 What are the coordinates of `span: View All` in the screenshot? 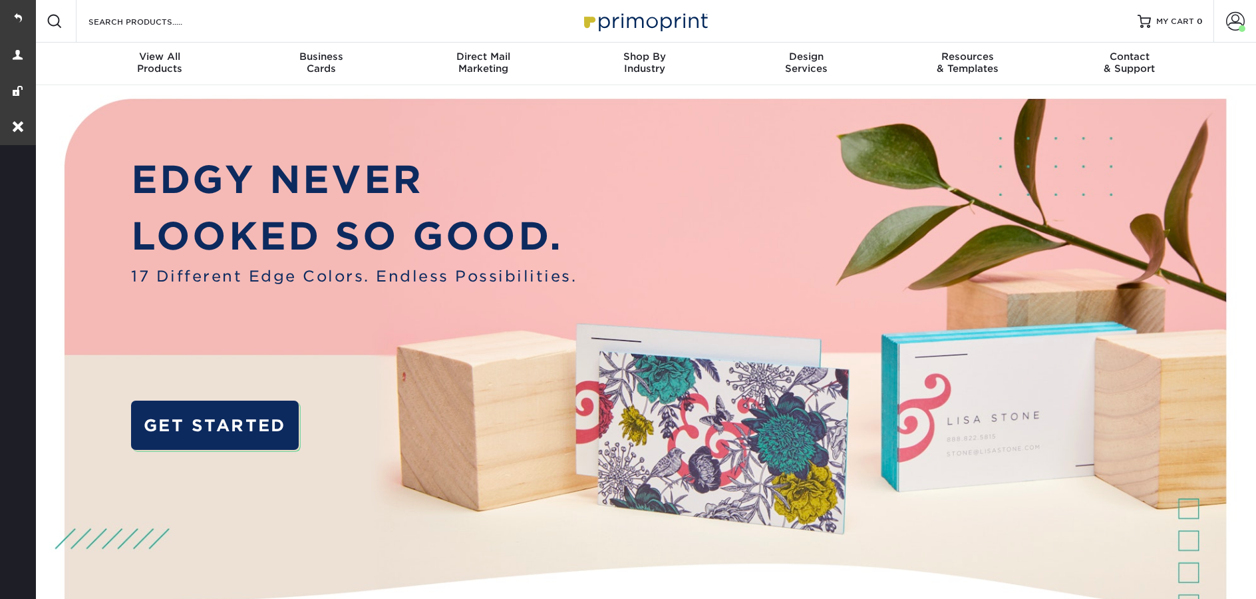 It's located at (160, 57).